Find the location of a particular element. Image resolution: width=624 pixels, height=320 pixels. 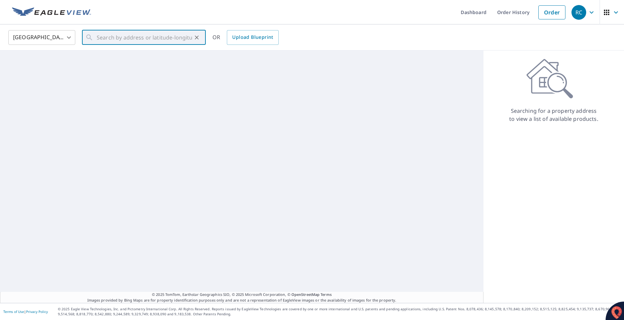

a: Upload Blueprint is located at coordinates (253, 37).